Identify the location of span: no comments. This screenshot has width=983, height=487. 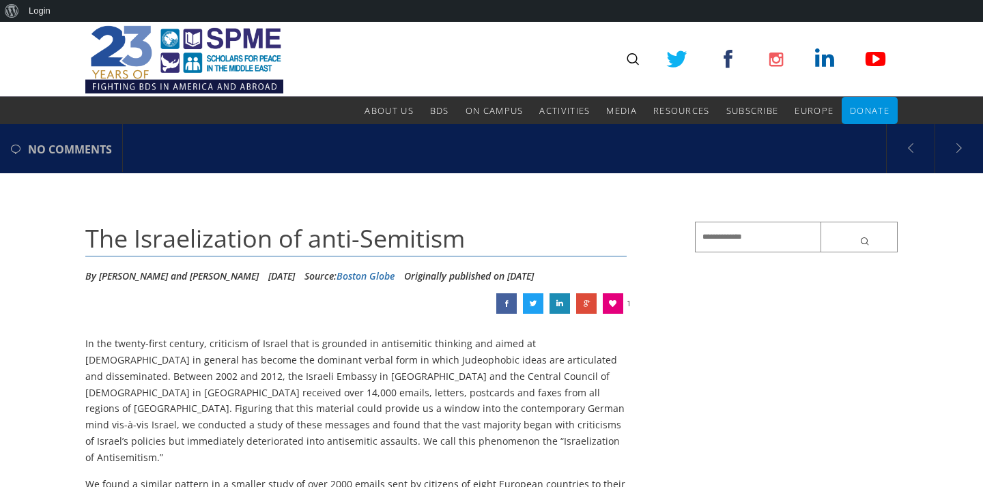
(70, 149).